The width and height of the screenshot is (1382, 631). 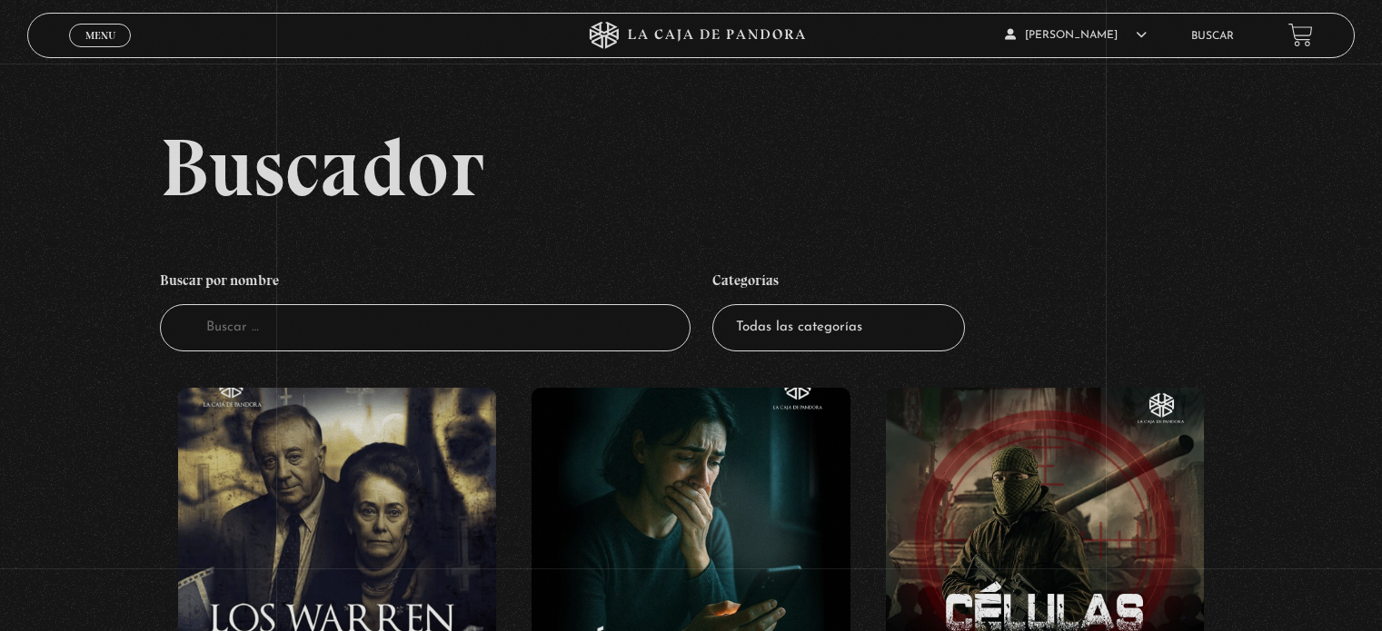 What do you see at coordinates (757, 167) in the screenshot?
I see `h2: Buscador` at bounding box center [757, 167].